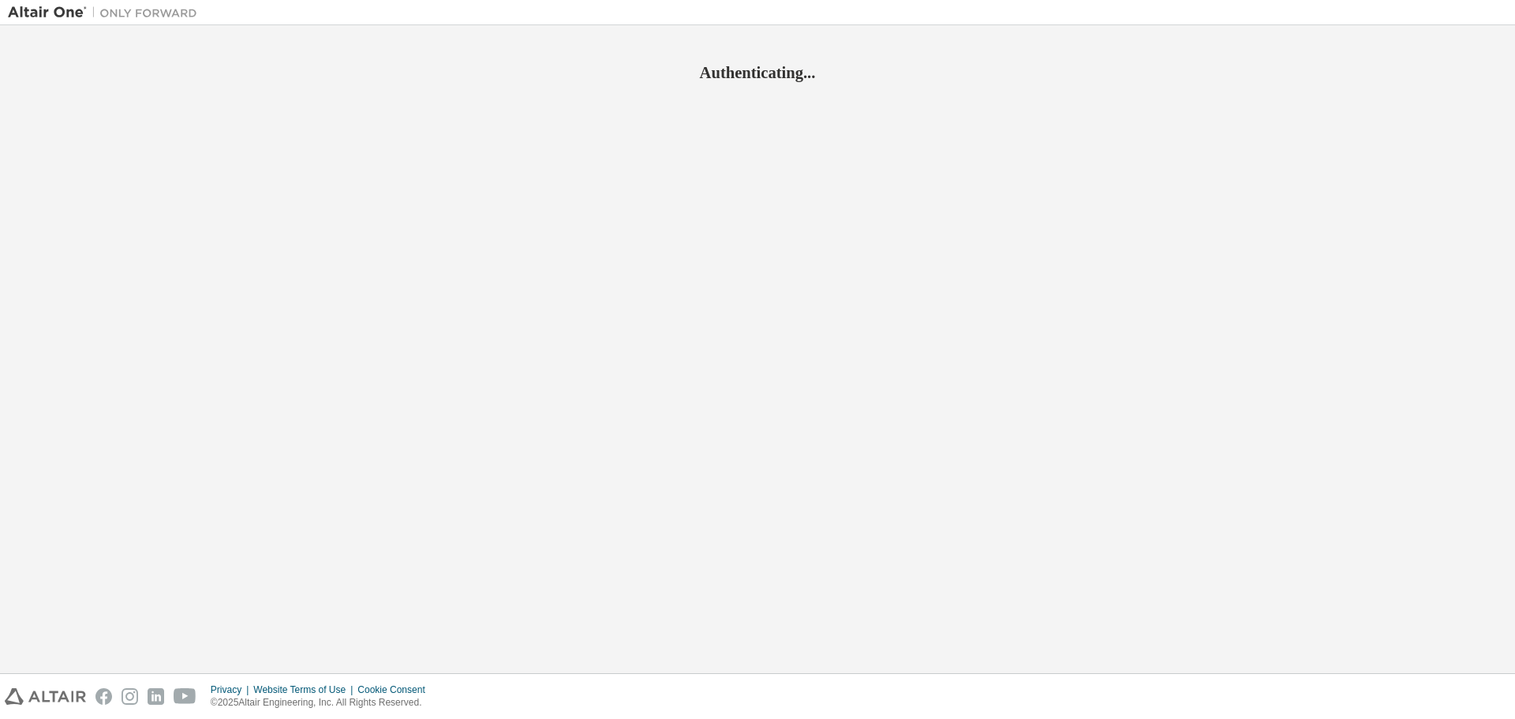 This screenshot has width=1515, height=719. I want to click on img: Altair One, so click(107, 13).